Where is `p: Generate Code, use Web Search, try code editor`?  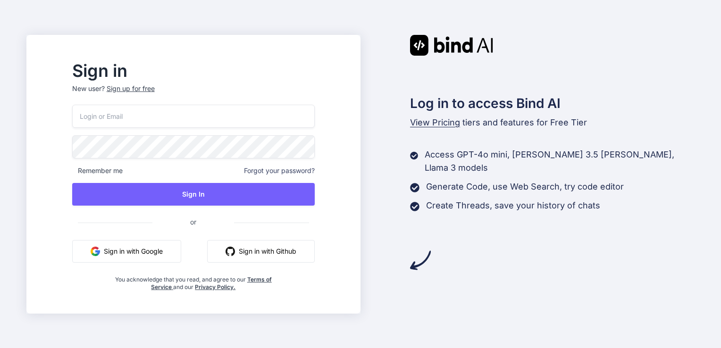
p: Generate Code, use Web Search, try code editor is located at coordinates (525, 187).